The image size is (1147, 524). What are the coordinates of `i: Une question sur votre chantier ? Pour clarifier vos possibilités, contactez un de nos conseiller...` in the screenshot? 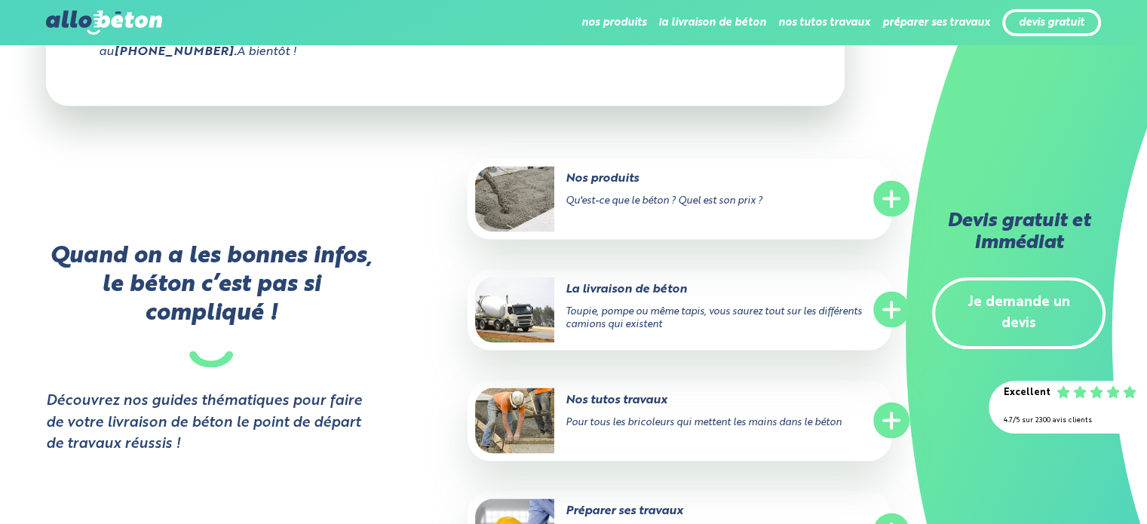 It's located at (396, 41).